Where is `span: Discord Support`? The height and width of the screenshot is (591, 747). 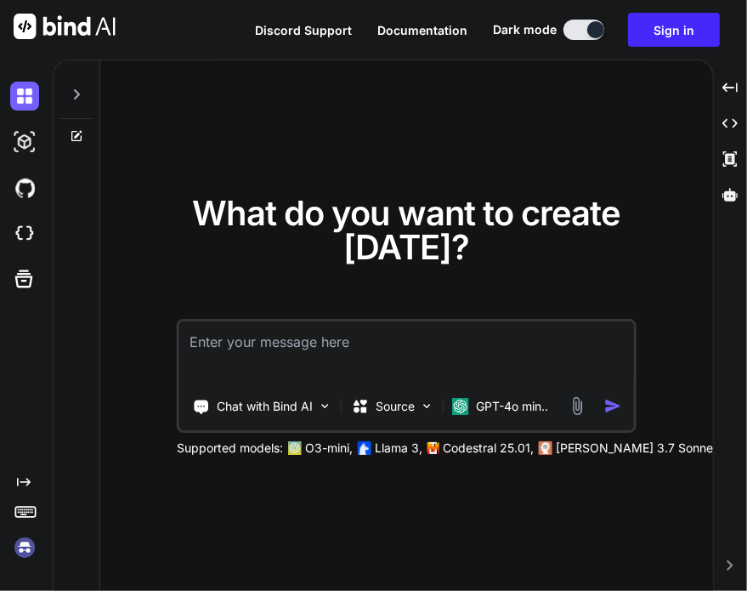
span: Discord Support is located at coordinates (304, 30).